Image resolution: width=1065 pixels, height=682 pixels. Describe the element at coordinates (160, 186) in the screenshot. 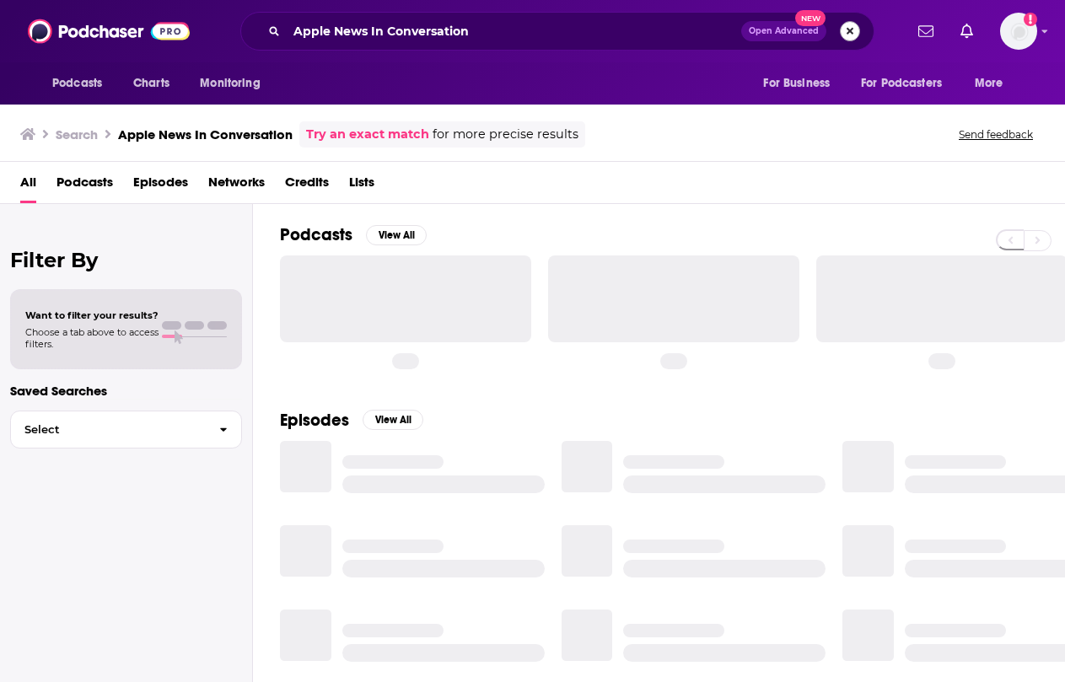

I see `a: Episodes` at that location.